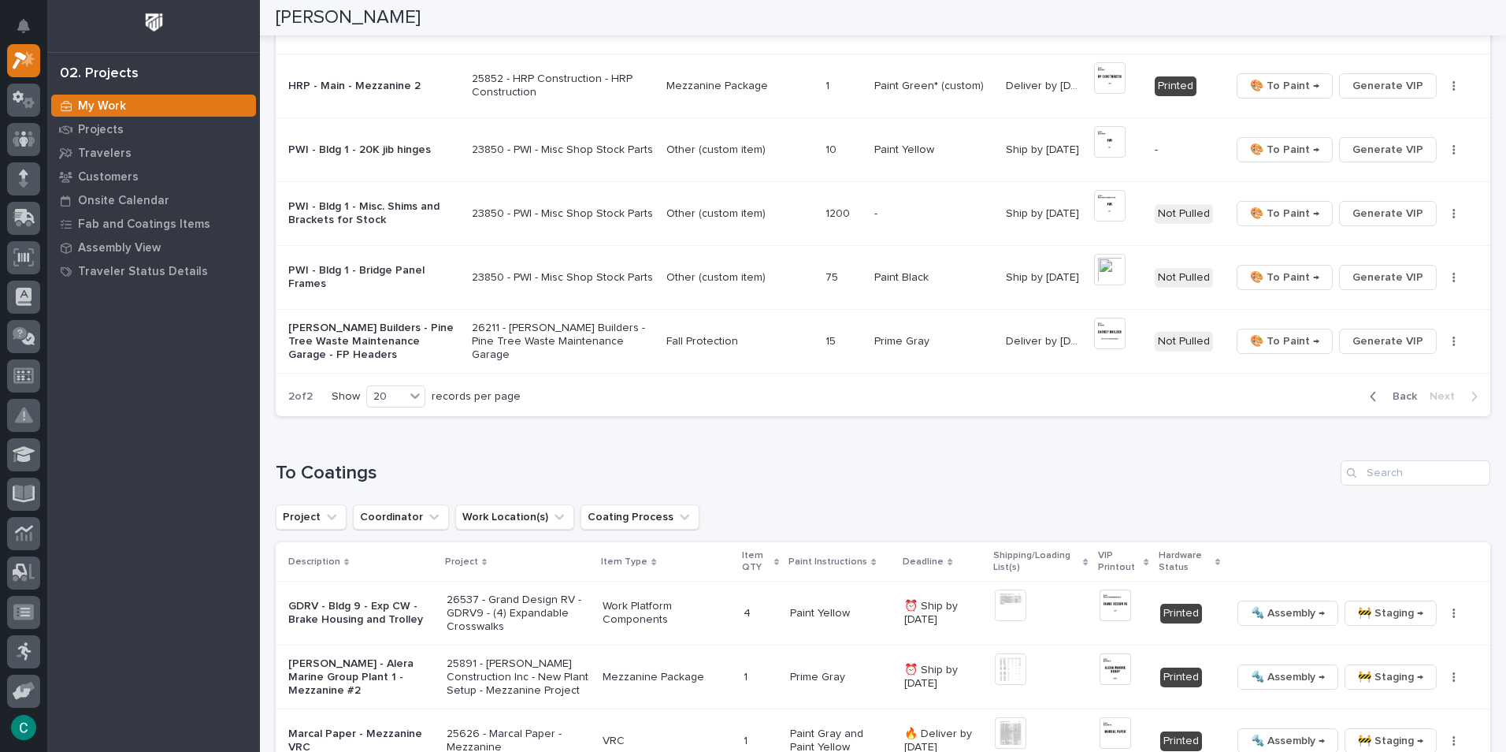  I want to click on button: Next, so click(1457, 396).